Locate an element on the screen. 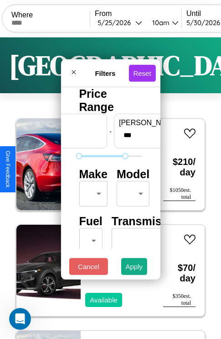  div: 5 / 25 / 2026 is located at coordinates (116, 22).